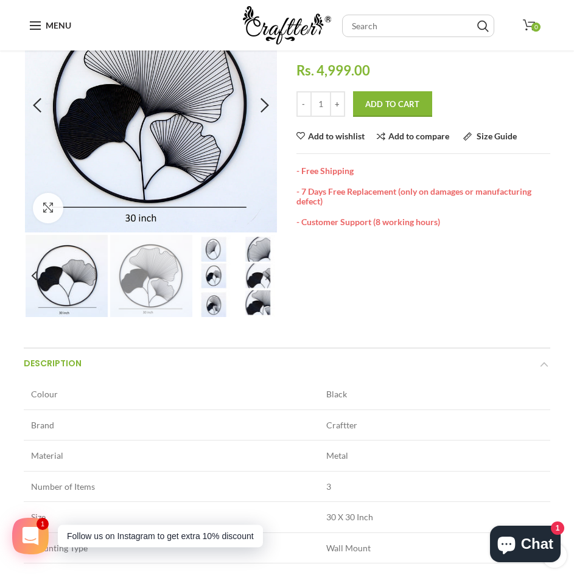  Describe the element at coordinates (38, 517) in the screenshot. I see `span: Size` at that location.